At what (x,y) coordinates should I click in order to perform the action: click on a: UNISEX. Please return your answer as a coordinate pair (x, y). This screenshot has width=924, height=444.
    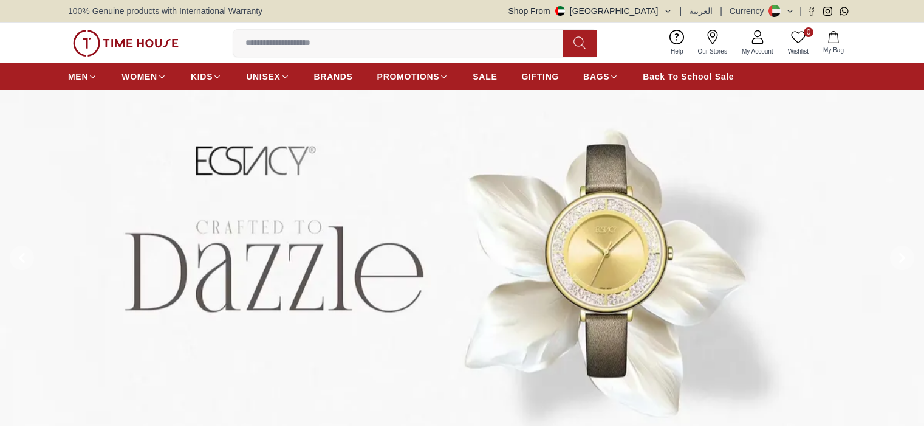
    Looking at the image, I should click on (267, 77).